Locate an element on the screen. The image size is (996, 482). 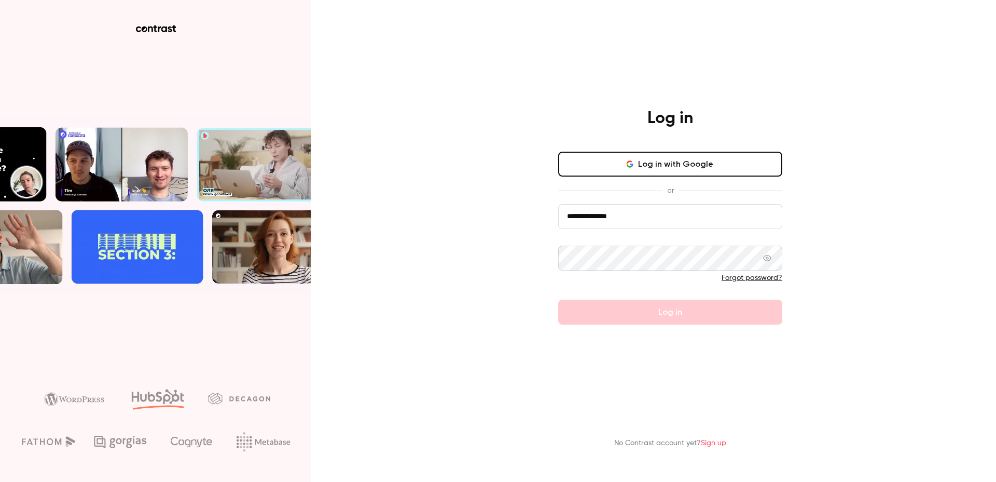
a: Forgot password? is located at coordinates (752, 278).